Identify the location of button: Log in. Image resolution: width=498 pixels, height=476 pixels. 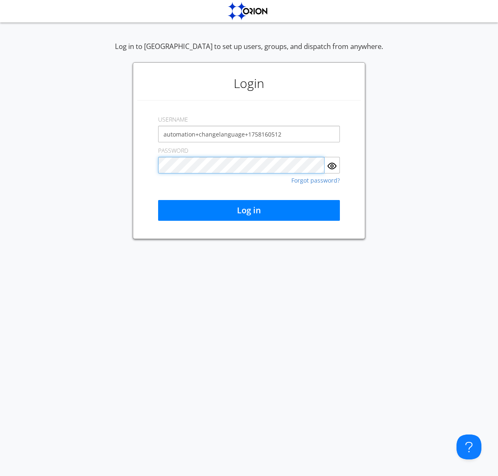
(249, 210).